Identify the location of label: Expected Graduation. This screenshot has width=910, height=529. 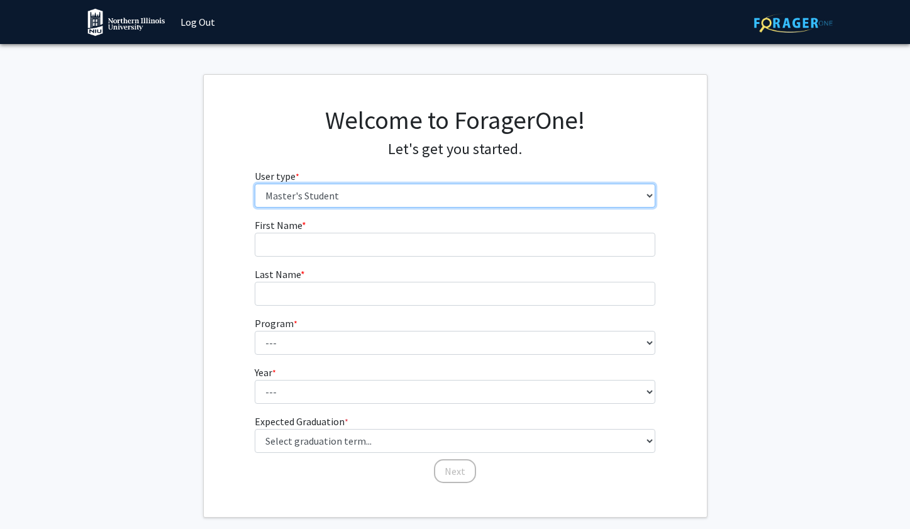
(301, 422).